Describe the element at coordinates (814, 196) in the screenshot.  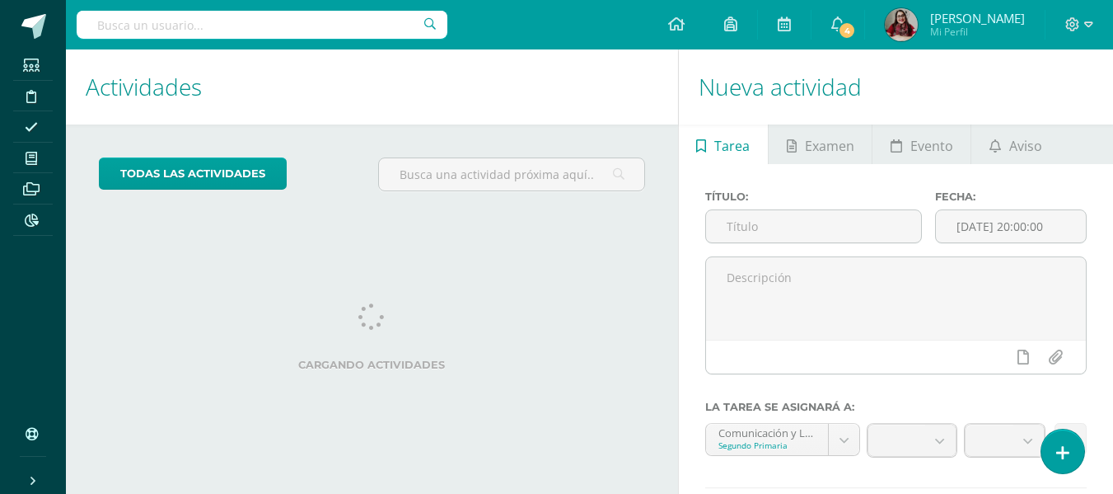
I see `label: Título:` at that location.